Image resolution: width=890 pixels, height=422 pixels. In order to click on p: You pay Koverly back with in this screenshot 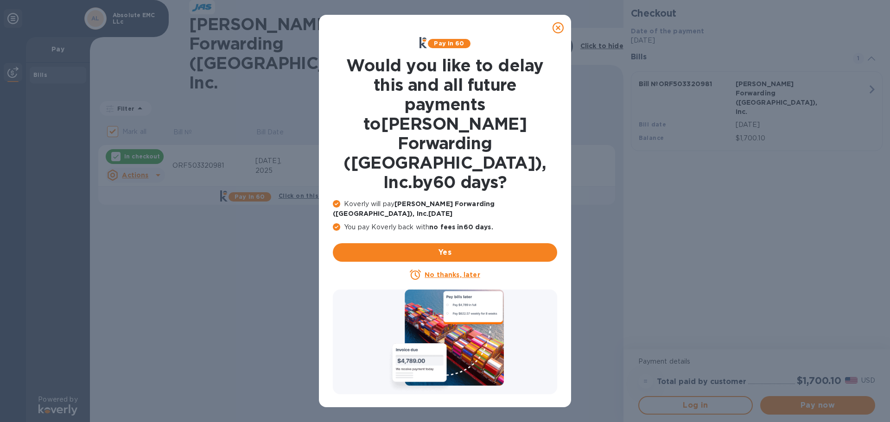, I will do `click(445, 227)`.